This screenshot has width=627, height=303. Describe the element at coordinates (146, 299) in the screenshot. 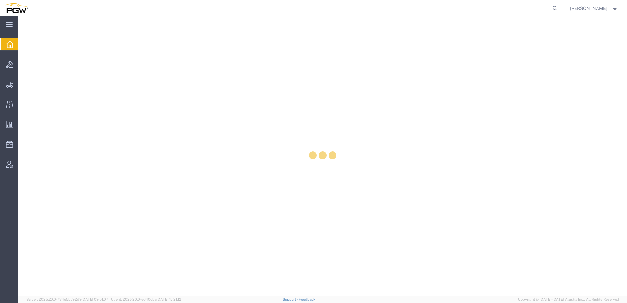

I see `span: Client: 2025.20.0-e640dba` at that location.